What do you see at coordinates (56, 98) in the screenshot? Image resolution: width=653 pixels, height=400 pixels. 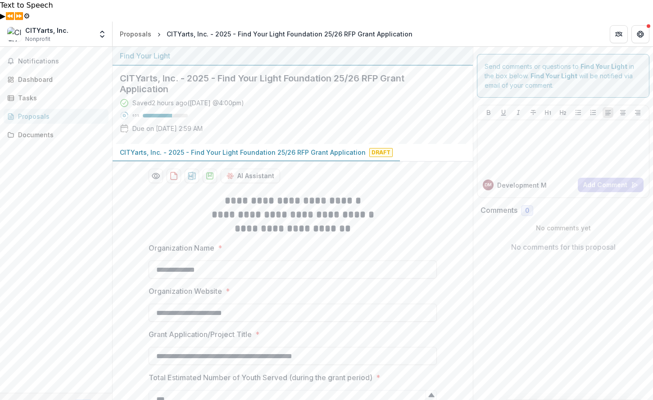 I see `a: Tasks` at bounding box center [56, 98].